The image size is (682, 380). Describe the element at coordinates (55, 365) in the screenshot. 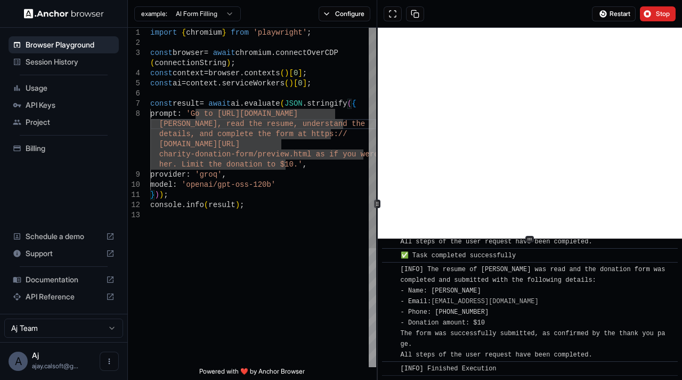

I see `span: ajay.calsoft@gmail.com` at that location.